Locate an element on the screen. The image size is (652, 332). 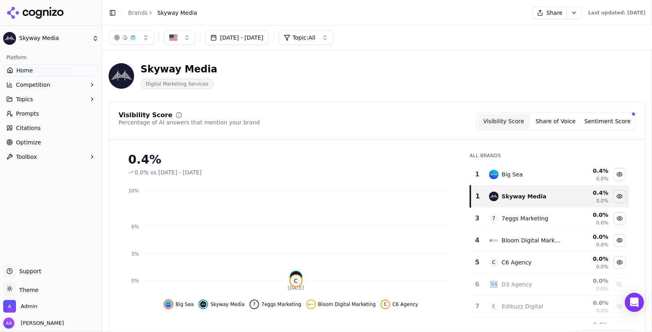
span: Citations is located at coordinates (28, 128).